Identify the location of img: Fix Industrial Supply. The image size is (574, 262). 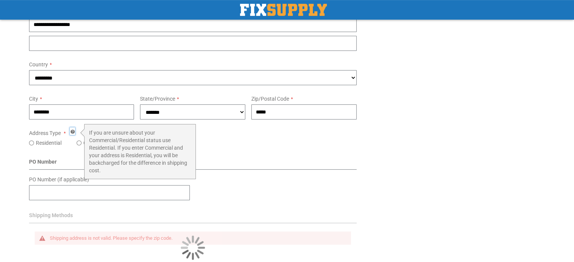
(283, 10).